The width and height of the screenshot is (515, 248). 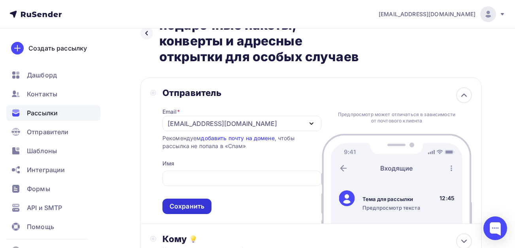 I want to click on div: Рекомендуем , чтобы рассылка не попала в «Спам», so click(x=242, y=142).